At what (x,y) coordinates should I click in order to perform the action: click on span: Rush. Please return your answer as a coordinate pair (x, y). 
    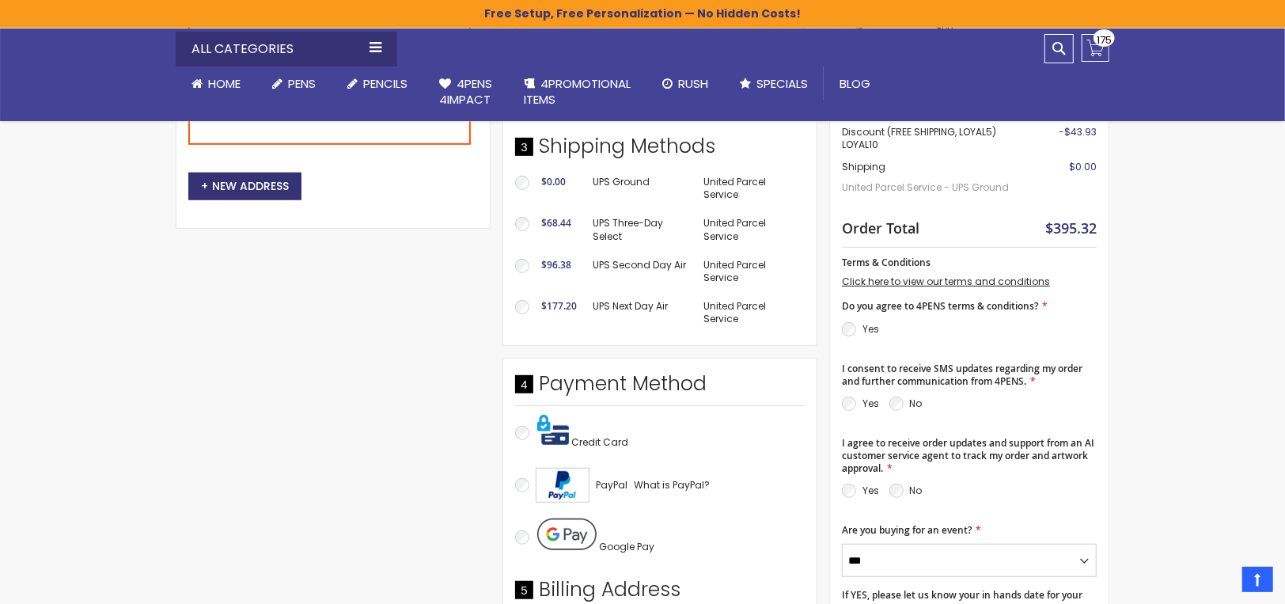
    Looking at the image, I should click on (693, 83).